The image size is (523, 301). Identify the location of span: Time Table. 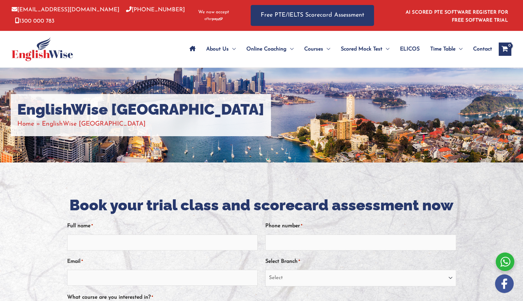
(443, 49).